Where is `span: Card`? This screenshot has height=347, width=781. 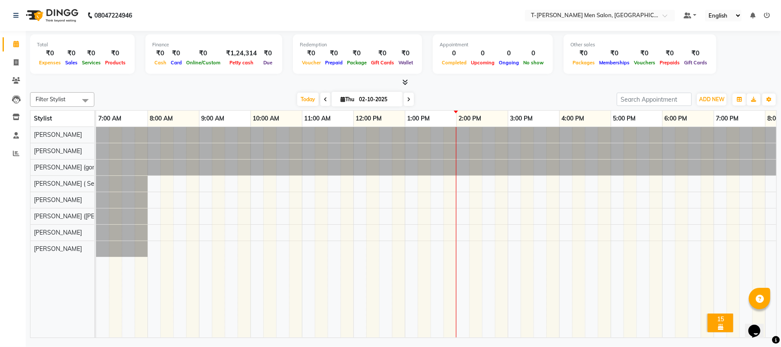
span: Card is located at coordinates (176, 63).